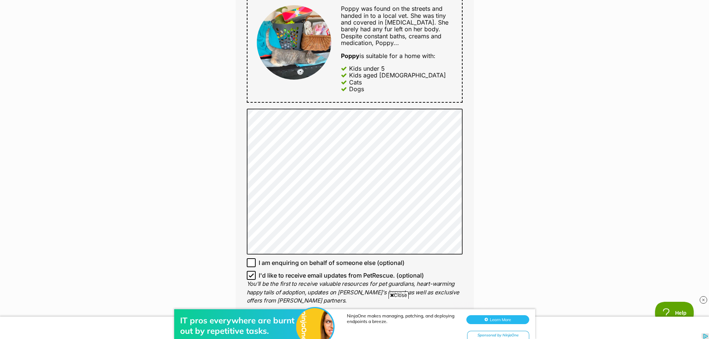  What do you see at coordinates (402, 24) in the screenshot?
I see `div: NinjaOne makes managing, patching, and deploying endpoints a breeze.` at bounding box center [402, 24].